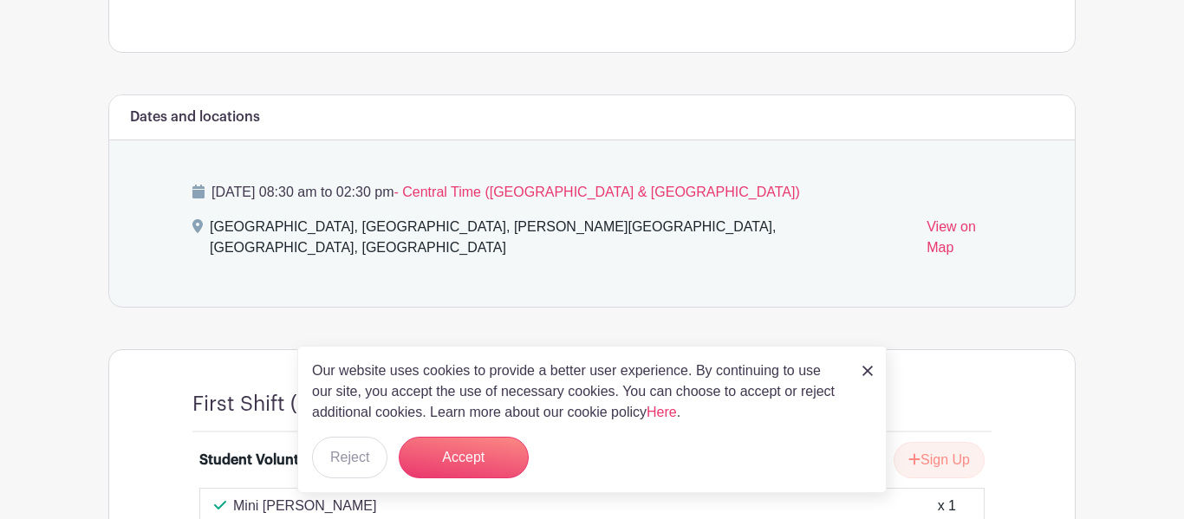  What do you see at coordinates (661, 412) in the screenshot?
I see `a: Here` at bounding box center [661, 412].